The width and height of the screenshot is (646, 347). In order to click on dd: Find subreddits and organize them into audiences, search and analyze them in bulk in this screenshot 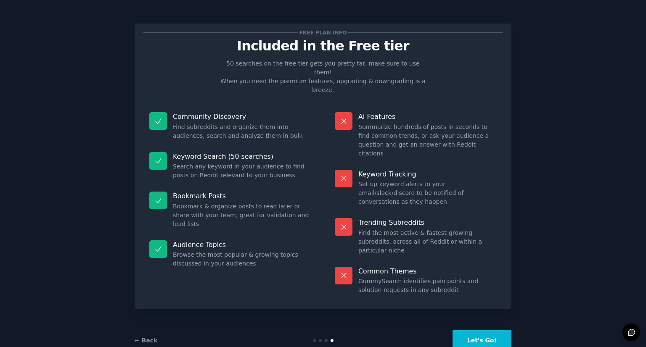, I will do `click(242, 132)`.